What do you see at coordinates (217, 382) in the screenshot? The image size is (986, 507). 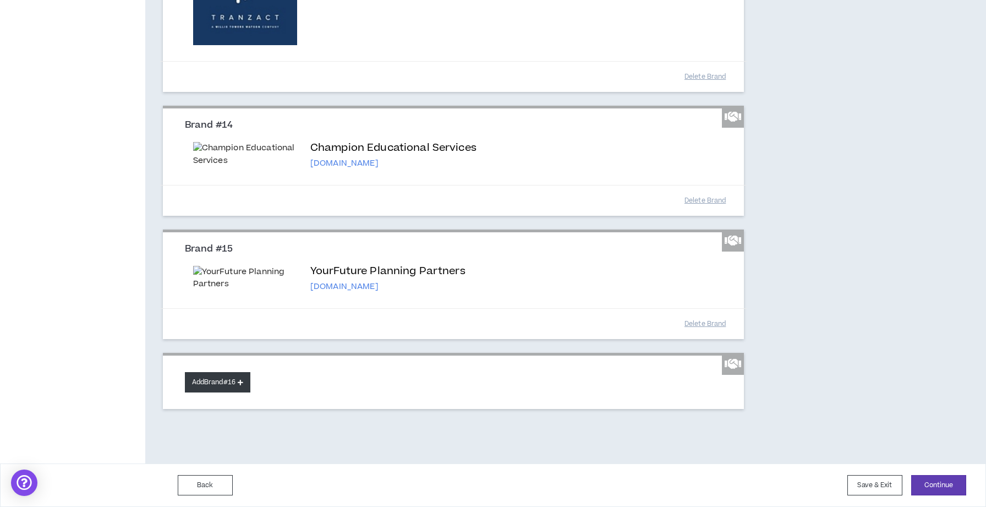 I see `button: AddBrand#16` at bounding box center [217, 382].